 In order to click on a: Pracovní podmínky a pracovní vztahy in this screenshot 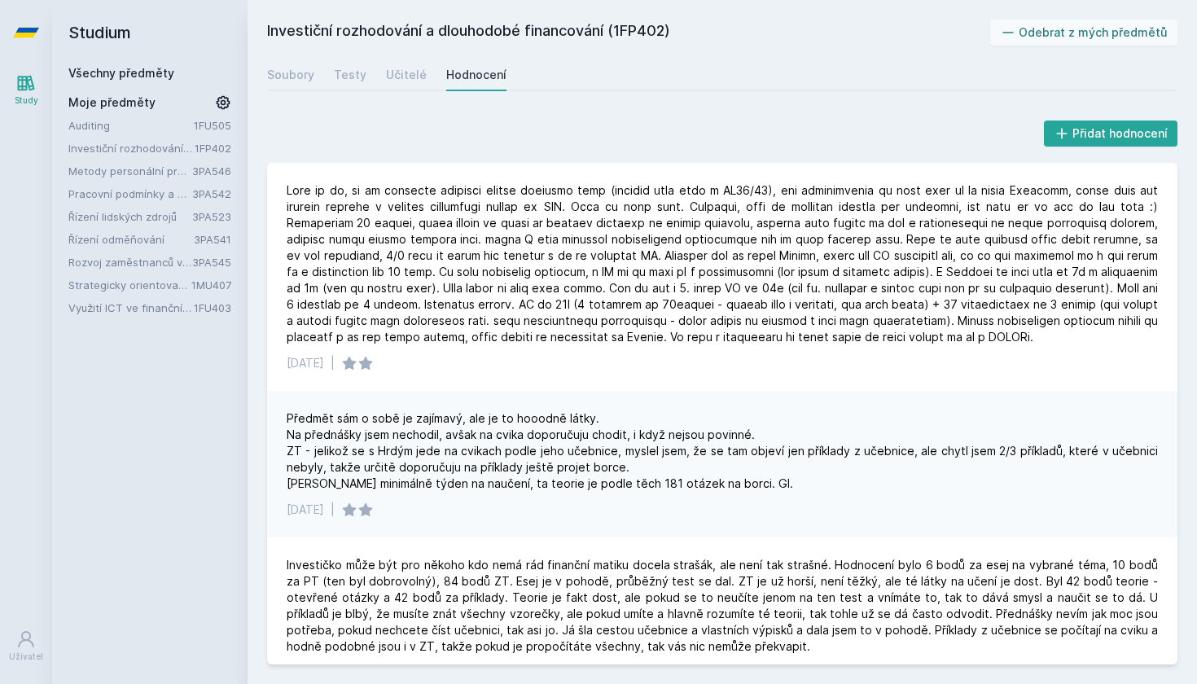, I will do `click(130, 194)`.